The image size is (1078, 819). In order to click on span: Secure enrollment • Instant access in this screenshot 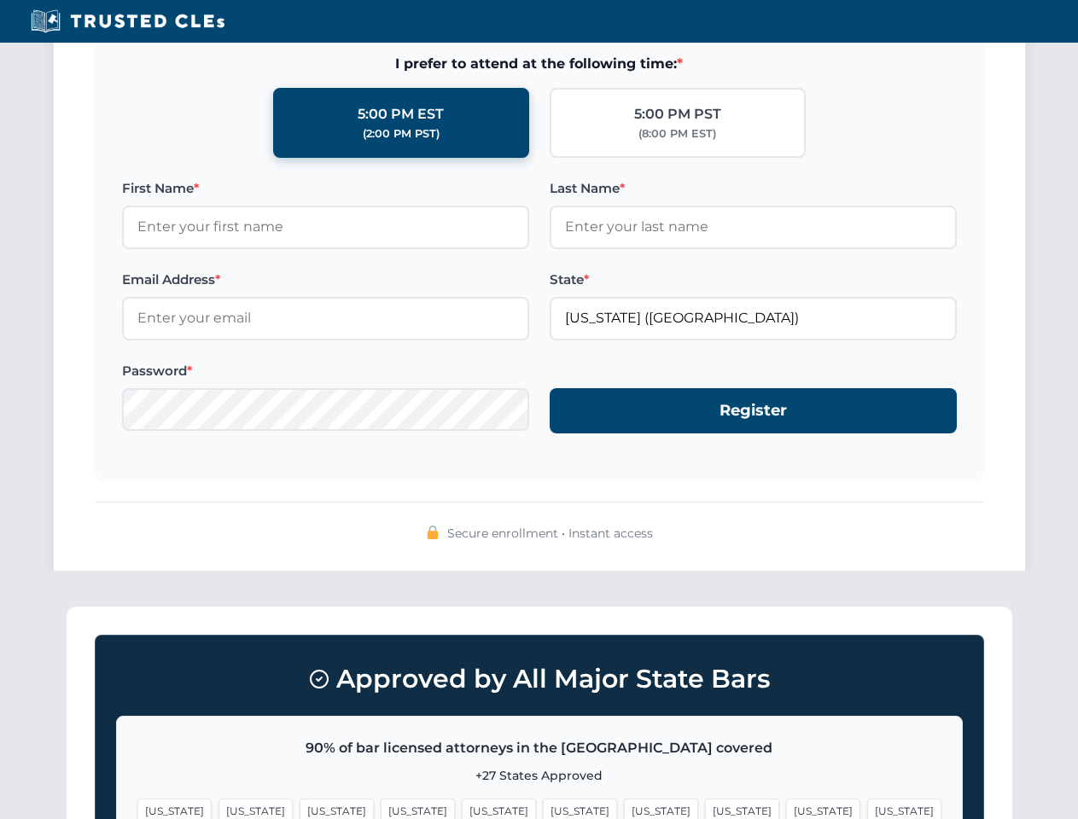, I will do `click(550, 533)`.